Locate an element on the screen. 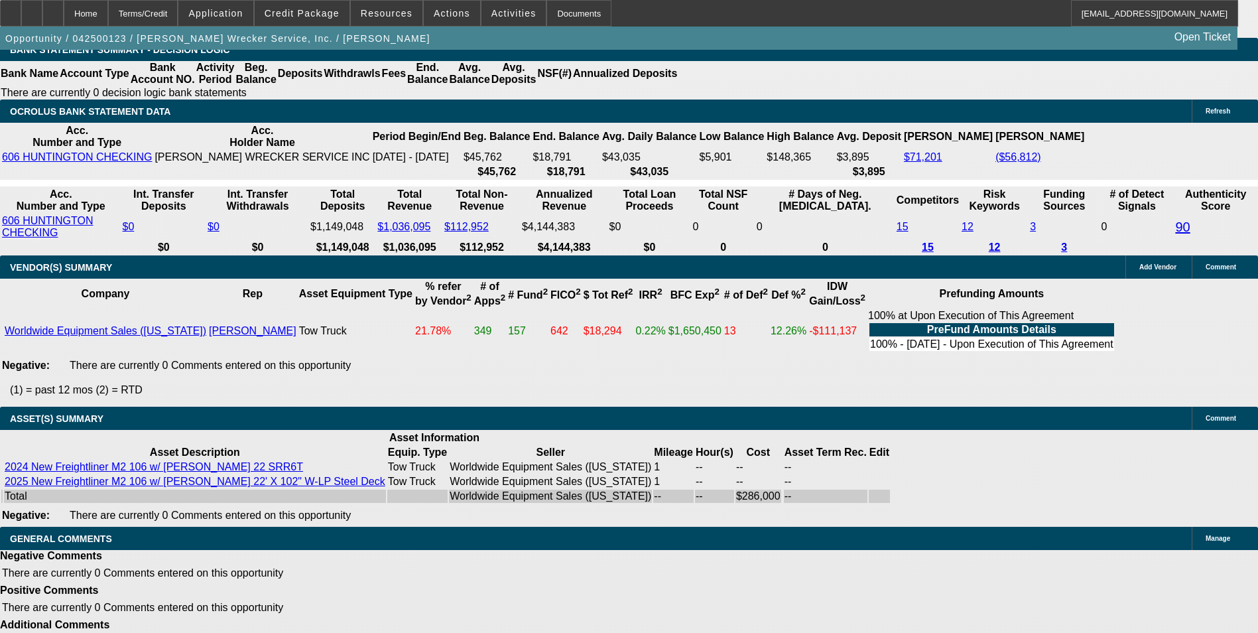  th: Authenticity Score is located at coordinates (1216, 200).